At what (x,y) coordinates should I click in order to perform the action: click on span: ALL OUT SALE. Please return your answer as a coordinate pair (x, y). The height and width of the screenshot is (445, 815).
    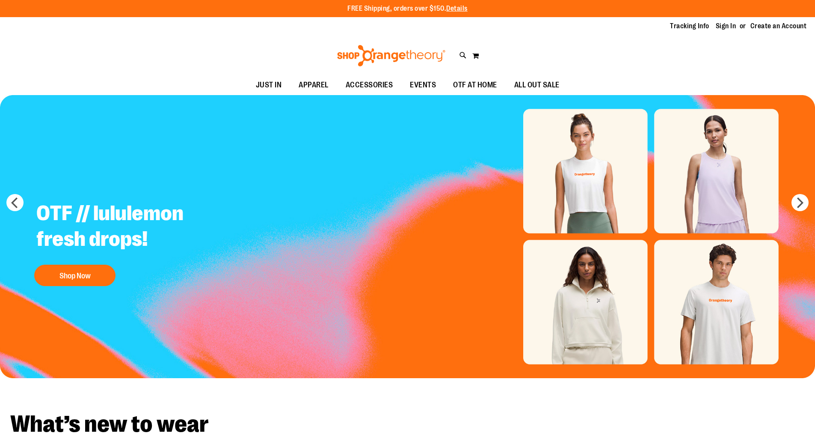
    Looking at the image, I should click on (537, 85).